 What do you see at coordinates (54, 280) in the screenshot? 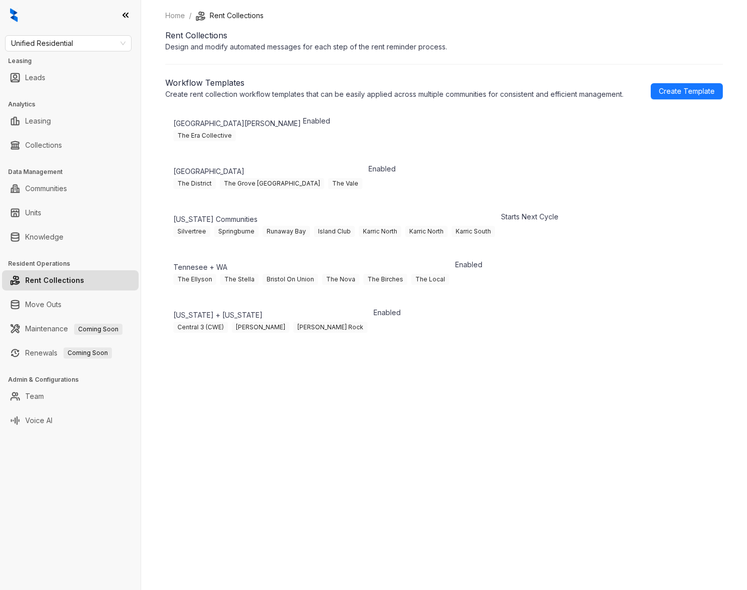
I see `a: Rent Collections` at bounding box center [54, 280].